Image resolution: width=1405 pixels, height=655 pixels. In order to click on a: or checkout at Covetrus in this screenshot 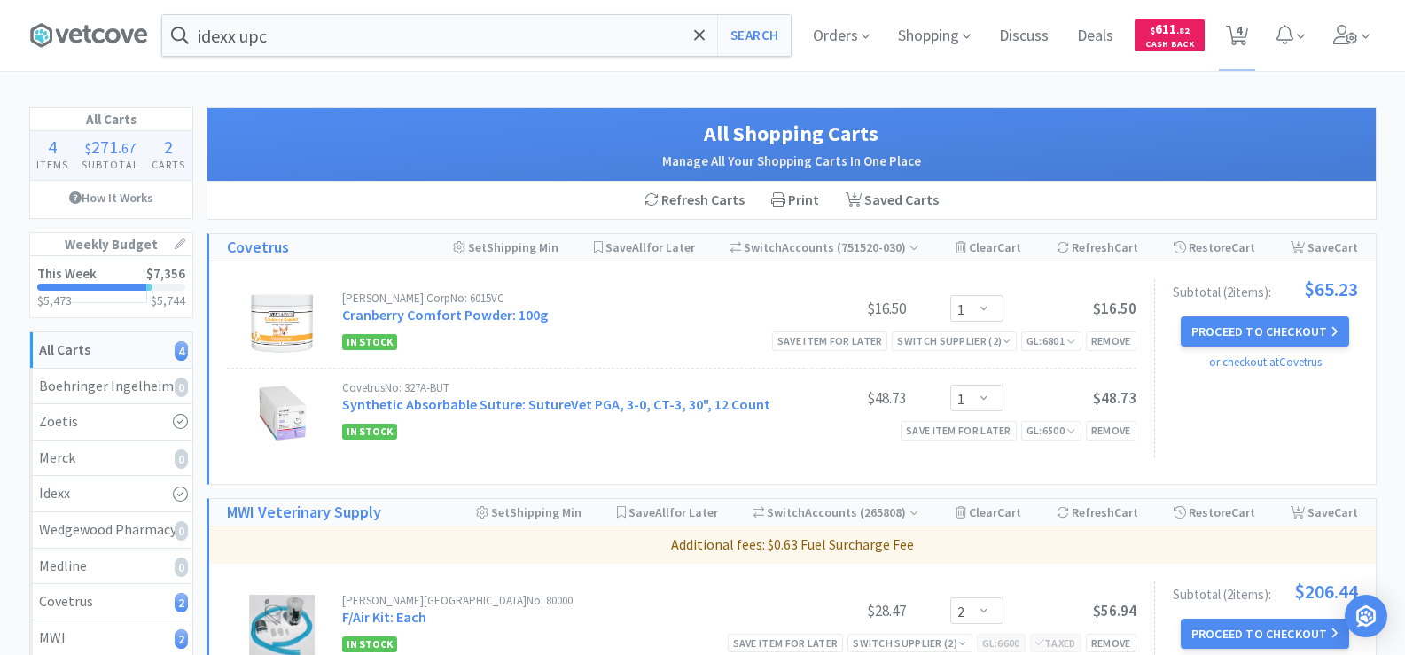, I will do `click(1265, 362)`.